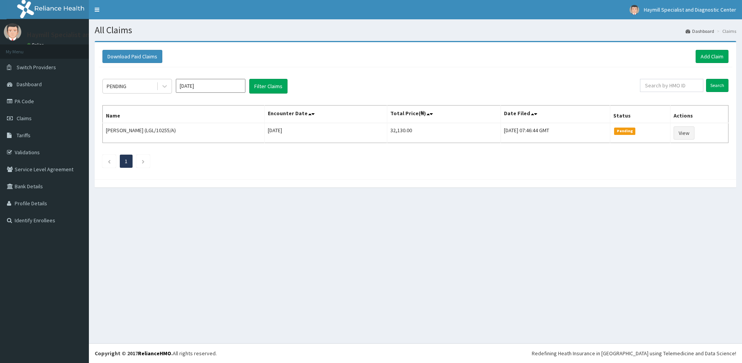 The width and height of the screenshot is (742, 363). What do you see at coordinates (132, 56) in the screenshot?
I see `button: Download Paid Claims` at bounding box center [132, 56].